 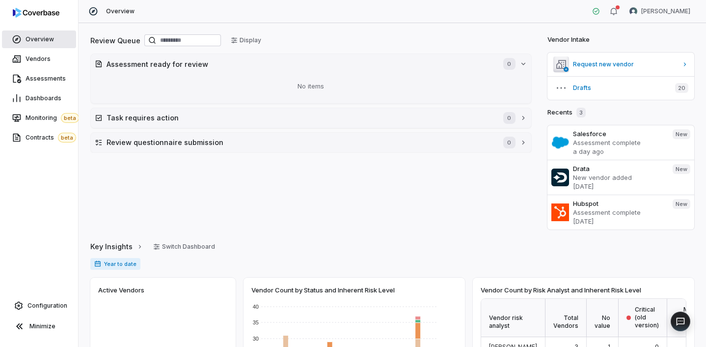 I want to click on h3: Hubspot, so click(x=618, y=203).